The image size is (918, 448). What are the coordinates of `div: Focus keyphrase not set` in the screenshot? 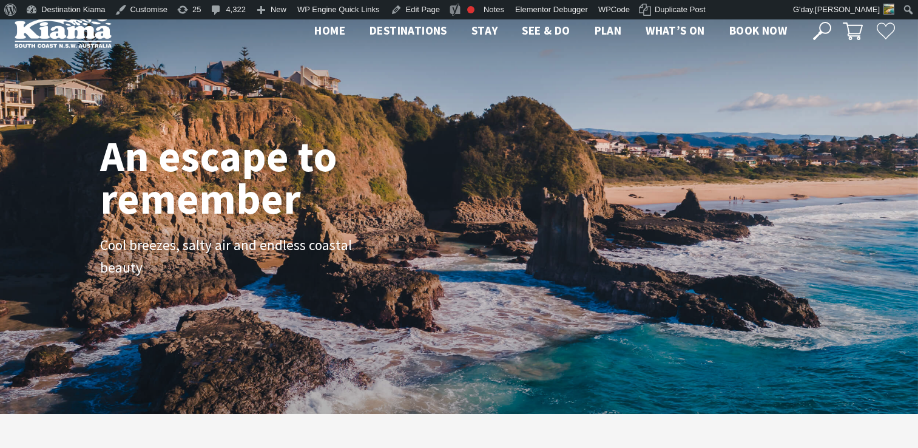 It's located at (471, 10).